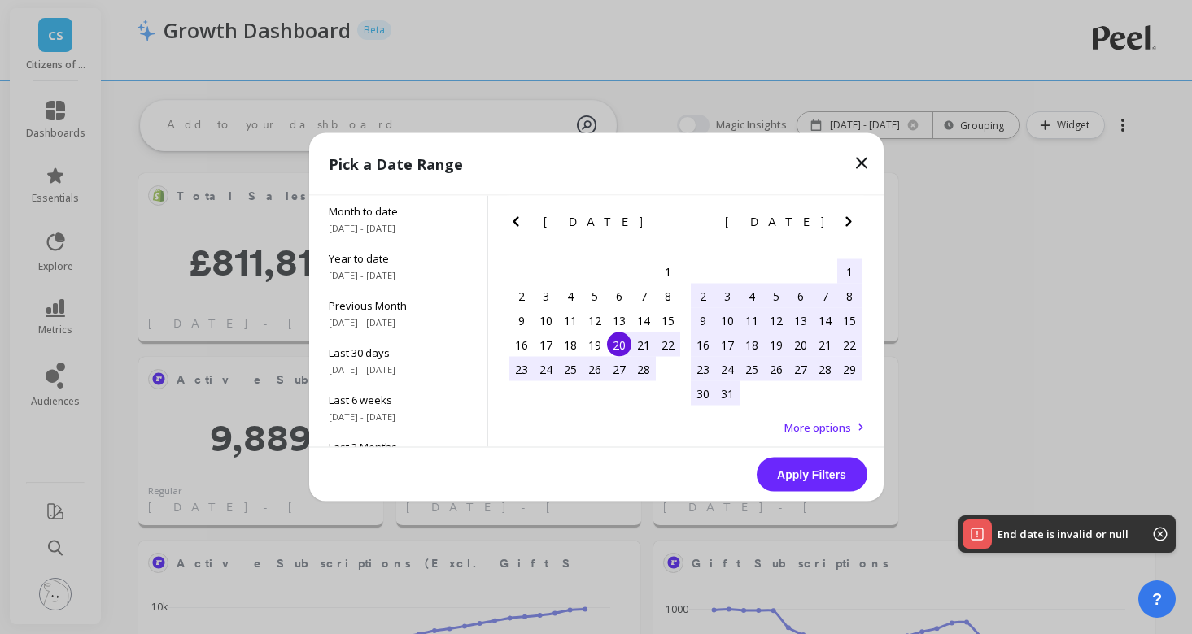  I want to click on p: Pick a Date Range, so click(395, 164).